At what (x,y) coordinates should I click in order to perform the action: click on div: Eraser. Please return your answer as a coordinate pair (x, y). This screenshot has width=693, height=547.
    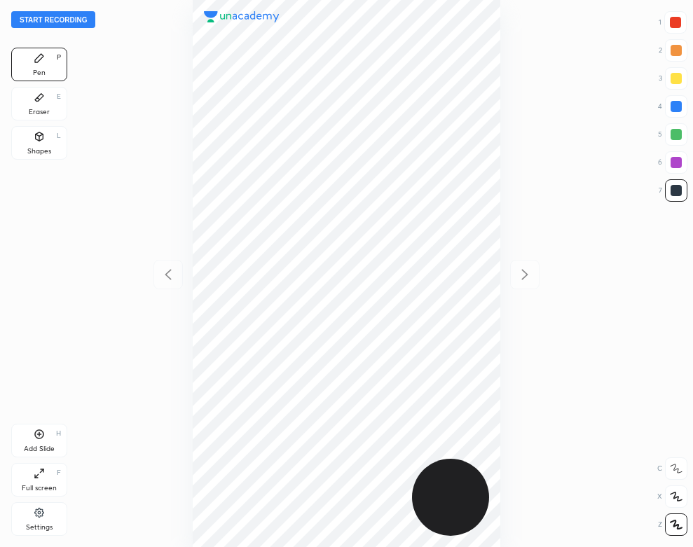
    Looking at the image, I should click on (39, 112).